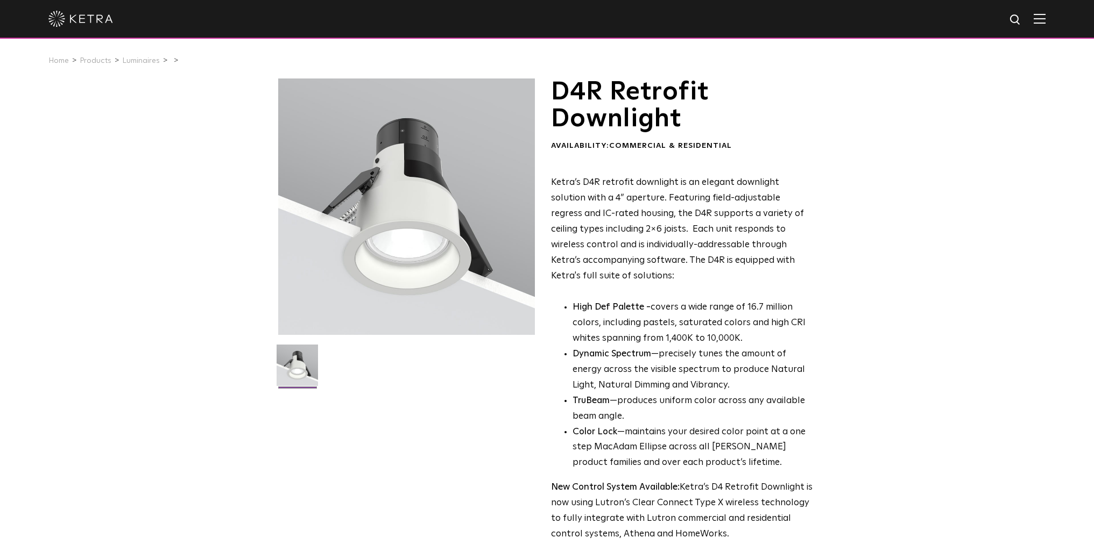 Image resolution: width=1094 pixels, height=552 pixels. I want to click on a: Home, so click(59, 61).